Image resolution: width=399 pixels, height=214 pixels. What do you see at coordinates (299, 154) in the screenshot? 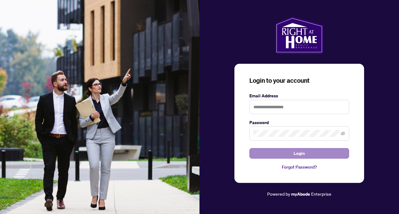
I see `button: Login` at bounding box center [299, 154].